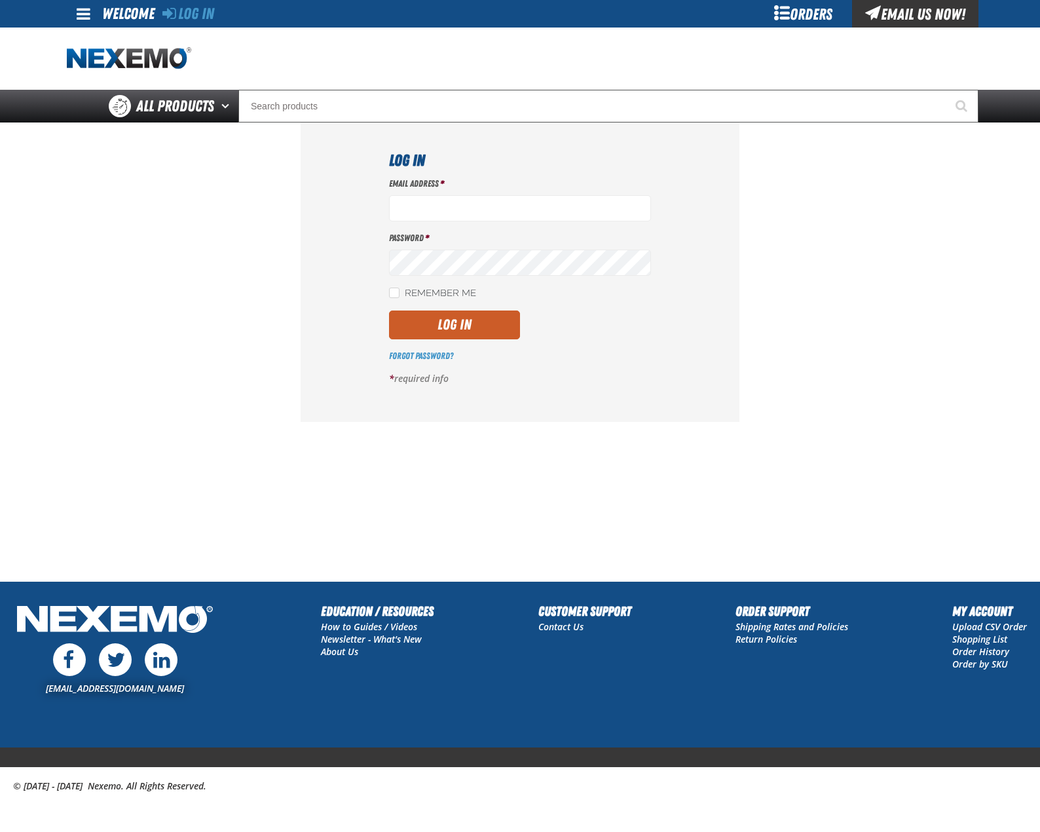 The image size is (1040, 832). I want to click on a: Return Policies, so click(766, 638).